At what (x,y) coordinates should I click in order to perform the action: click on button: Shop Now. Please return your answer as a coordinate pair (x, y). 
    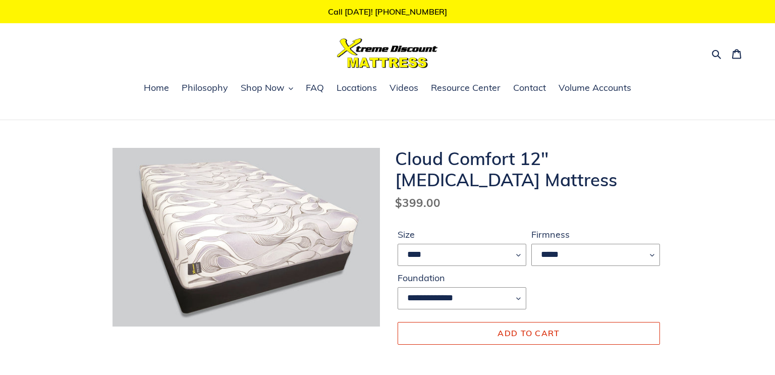
    Looking at the image, I should click on (267, 88).